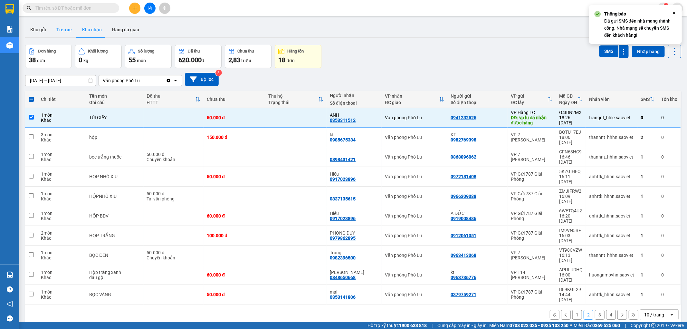 The width and height of the screenshot is (687, 329). I want to click on img: warehouse-icon, so click(10, 275).